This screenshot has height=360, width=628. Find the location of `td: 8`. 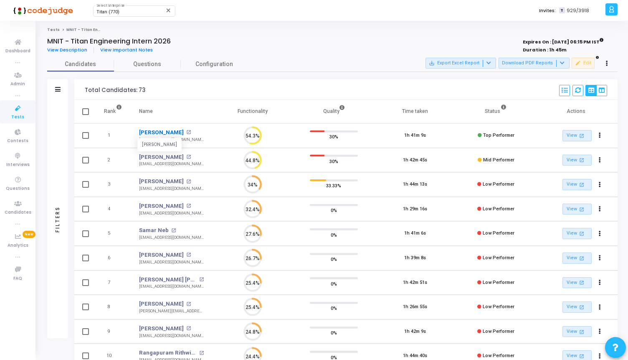

td: 8 is located at coordinates (113, 307).